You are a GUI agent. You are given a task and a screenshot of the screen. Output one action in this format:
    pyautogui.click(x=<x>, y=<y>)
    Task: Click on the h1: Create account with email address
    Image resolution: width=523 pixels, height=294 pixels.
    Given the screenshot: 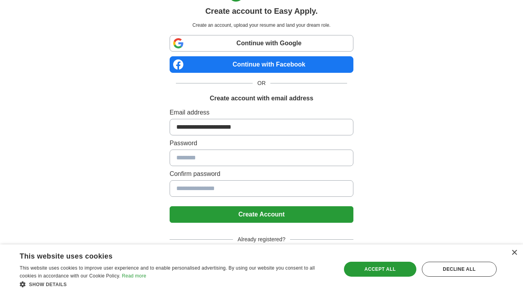 What is the action you would take?
    pyautogui.click(x=261, y=98)
    